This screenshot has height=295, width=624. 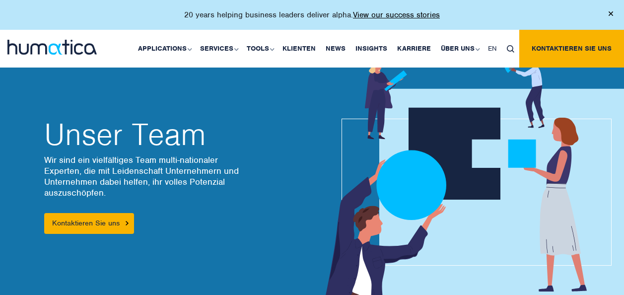 I want to click on h2: Unser Team, so click(x=173, y=135).